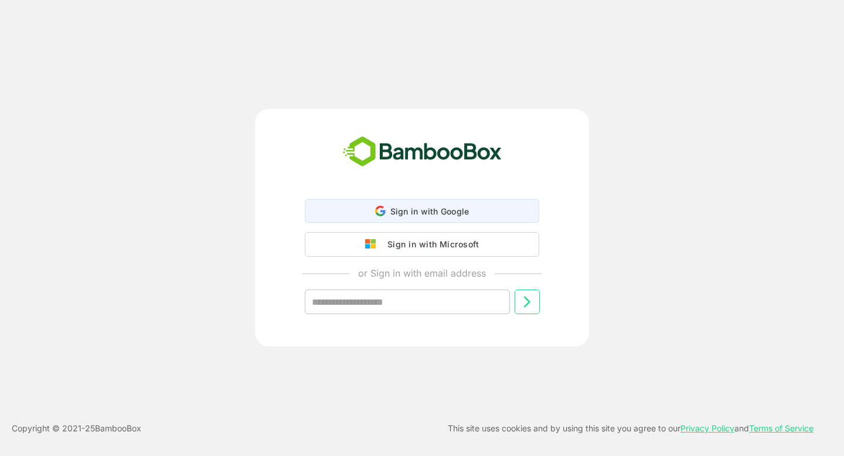 Image resolution: width=844 pixels, height=456 pixels. I want to click on p: This site uses cookies and by using this site you agree to our and, so click(631, 428).